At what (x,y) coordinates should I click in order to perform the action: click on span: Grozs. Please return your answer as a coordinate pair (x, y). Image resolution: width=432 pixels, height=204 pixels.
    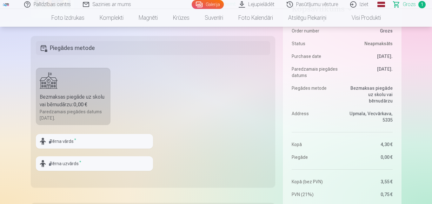
    Looking at the image, I should click on (409, 4).